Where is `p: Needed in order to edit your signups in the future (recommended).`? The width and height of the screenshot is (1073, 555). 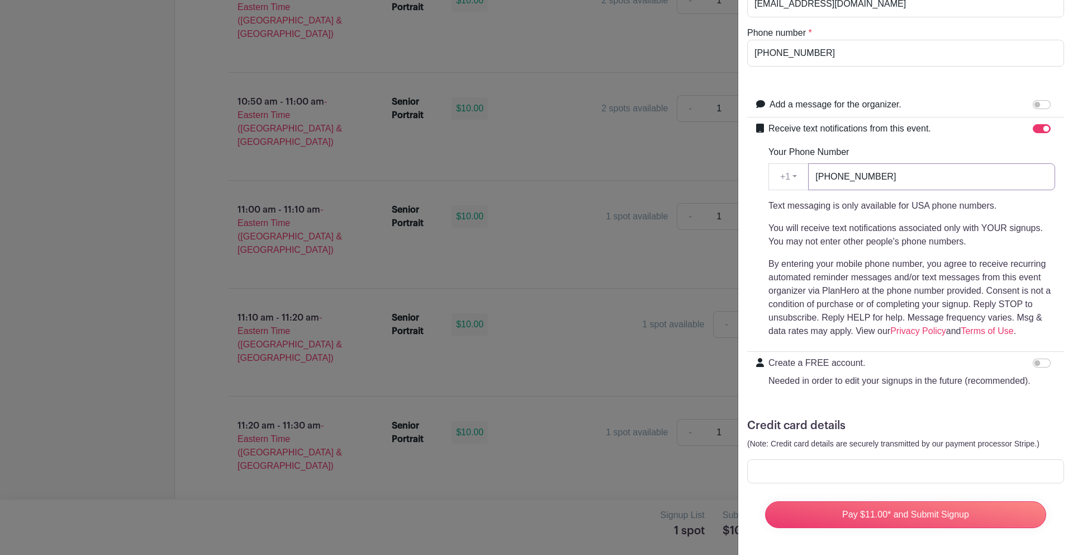 p: Needed in order to edit your signups in the future (recommended). is located at coordinates (900, 381).